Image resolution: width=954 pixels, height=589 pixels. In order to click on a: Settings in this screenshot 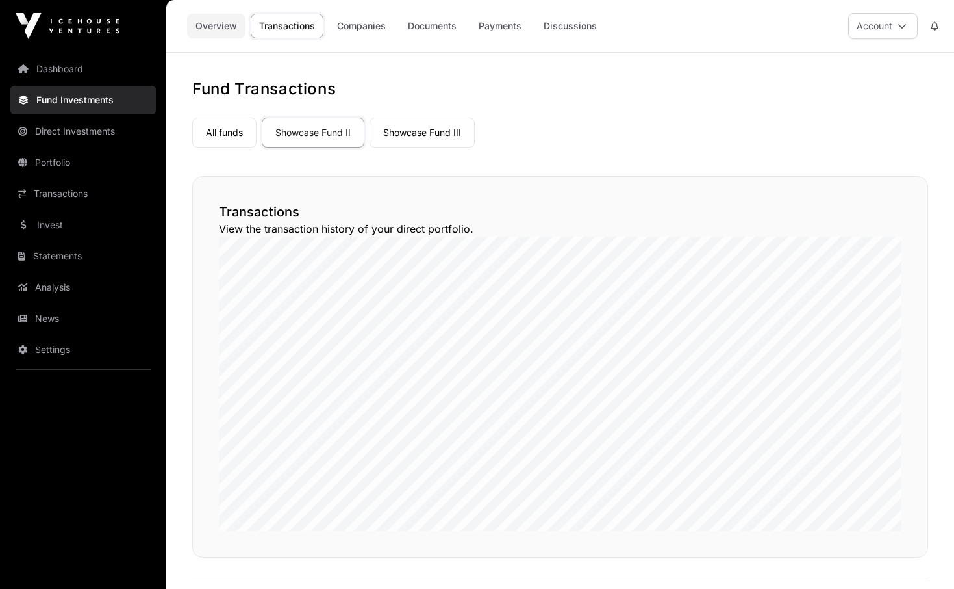, I will do `click(83, 350)`.